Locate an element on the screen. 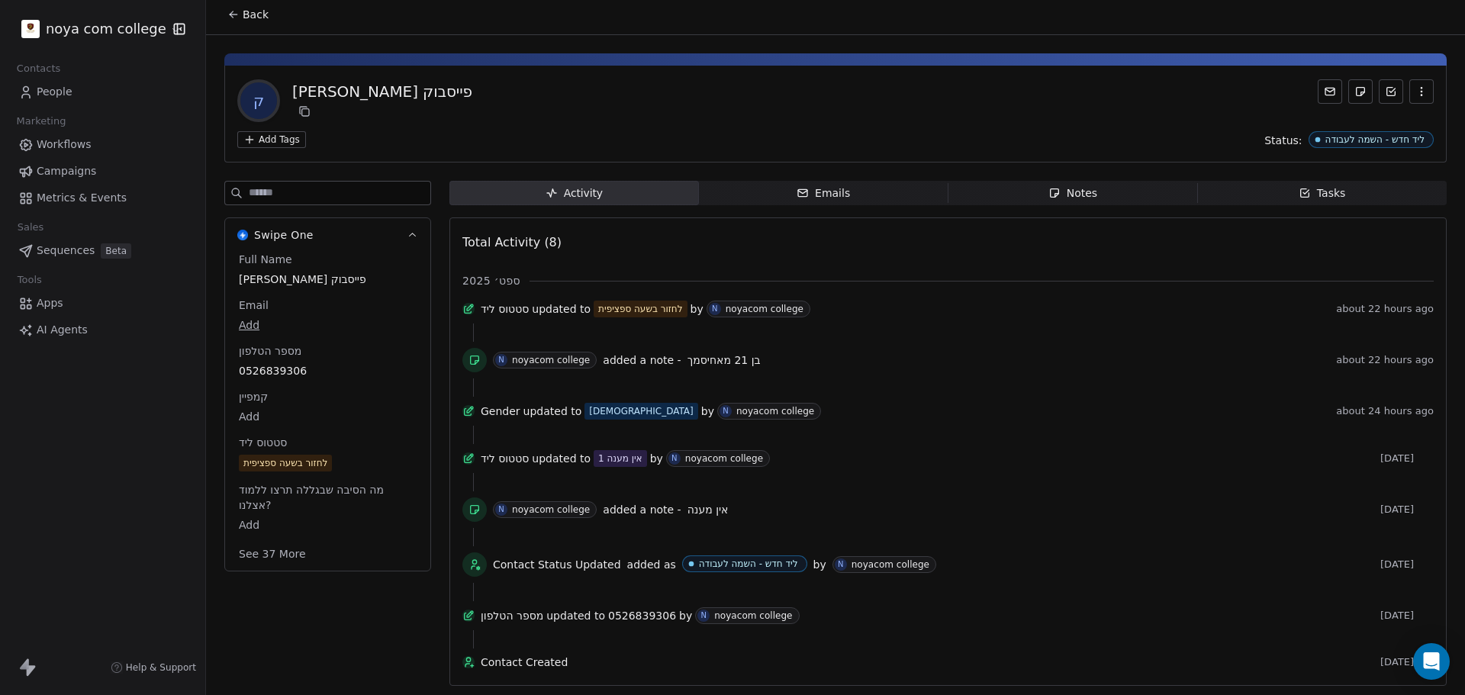 Image resolution: width=1465 pixels, height=695 pixels. span: Total Activity (8) is located at coordinates (512, 242).